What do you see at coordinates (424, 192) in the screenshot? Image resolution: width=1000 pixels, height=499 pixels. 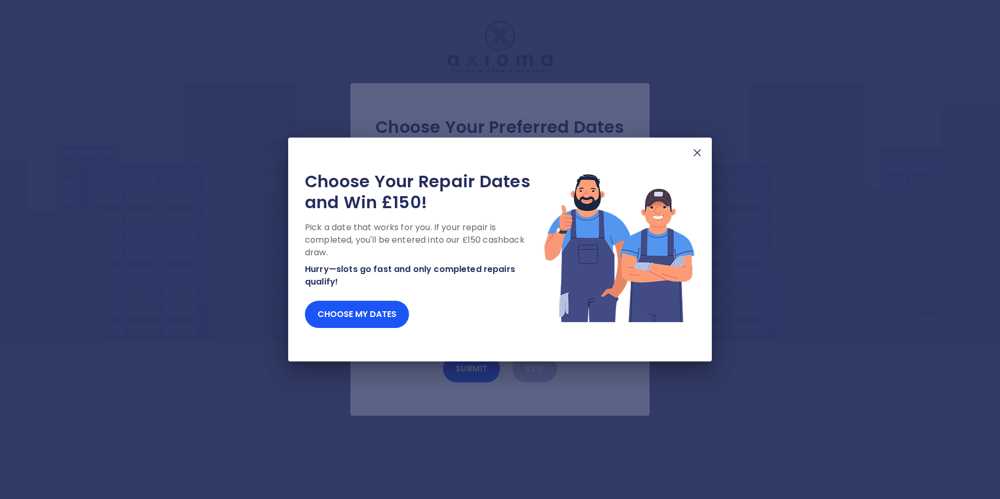 I see `h2: Choose Your Repair Dates and Win £150!` at bounding box center [424, 192].